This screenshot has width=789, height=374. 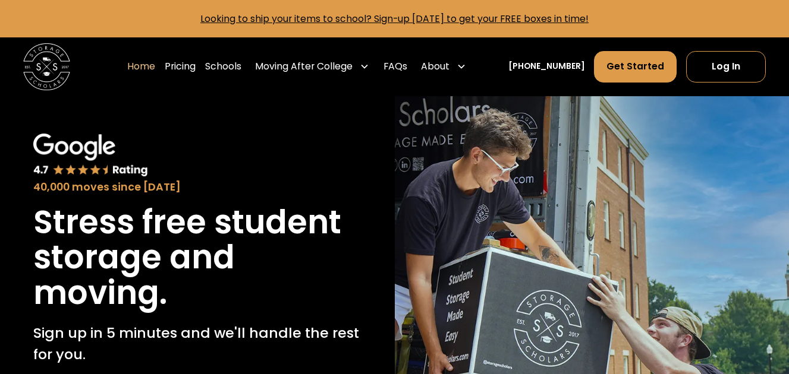 I want to click on img: Google 4.7 star rating, so click(x=90, y=156).